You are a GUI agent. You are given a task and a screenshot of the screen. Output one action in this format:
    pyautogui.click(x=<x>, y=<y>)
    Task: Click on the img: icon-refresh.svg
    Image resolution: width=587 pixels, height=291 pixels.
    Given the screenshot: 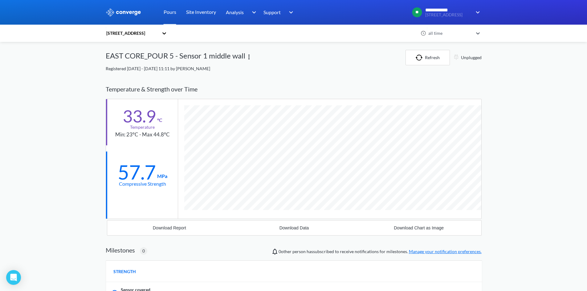 What is the action you would take?
    pyautogui.click(x=420, y=58)
    